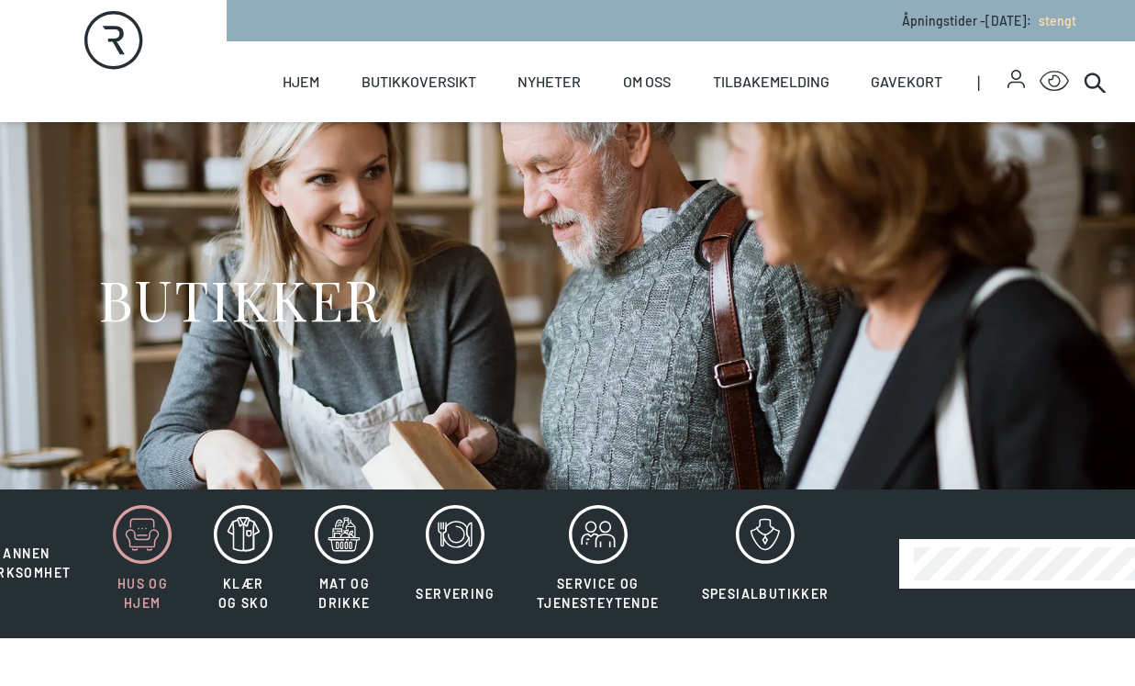  Describe the element at coordinates (142, 564) in the screenshot. I see `button: Hus og hjem` at that location.